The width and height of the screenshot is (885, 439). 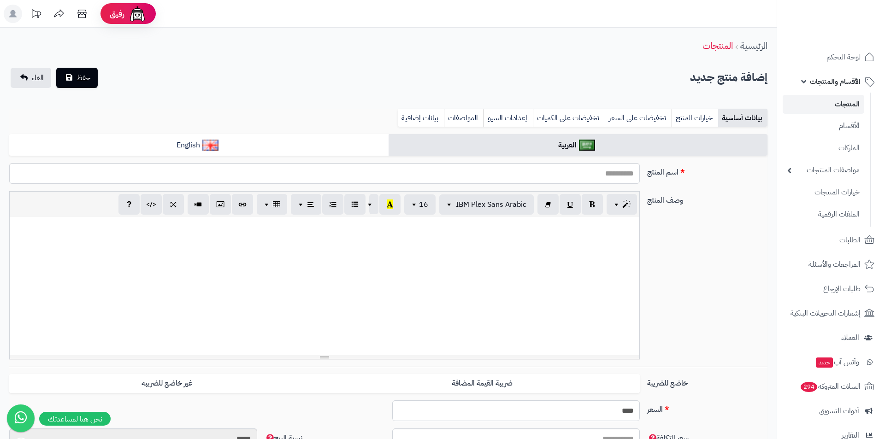 What do you see at coordinates (568, 118) in the screenshot?
I see `a: تخفيضات على الكميات` at bounding box center [568, 118].